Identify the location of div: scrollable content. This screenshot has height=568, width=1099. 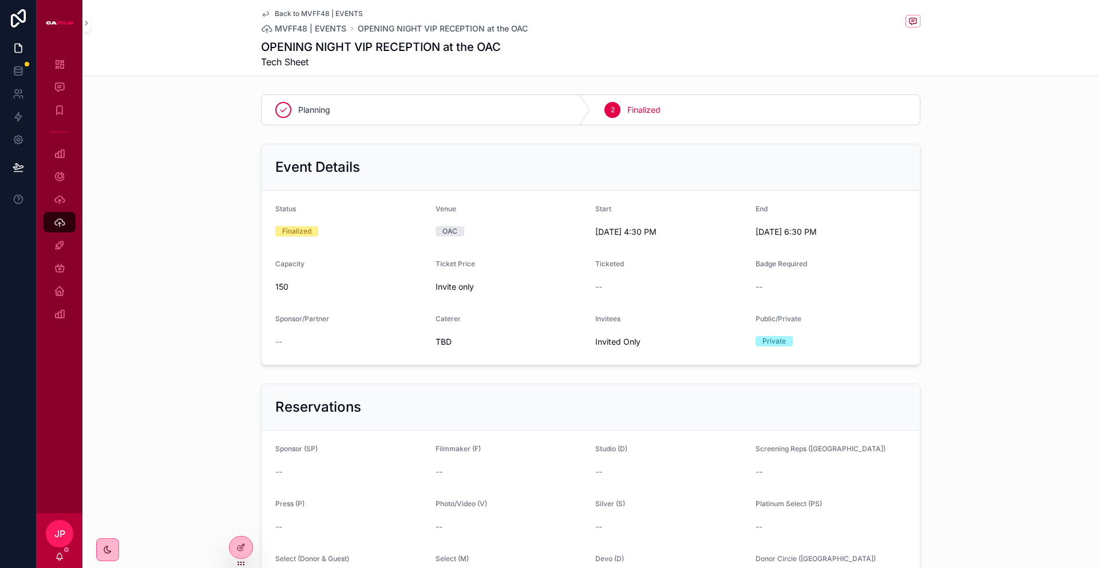
(60, 192).